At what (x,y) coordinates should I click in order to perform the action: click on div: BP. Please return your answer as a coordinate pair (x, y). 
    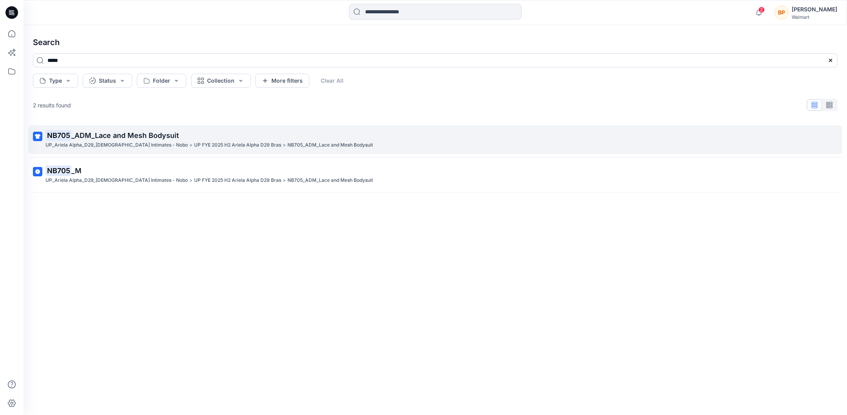
    Looking at the image, I should click on (782, 13).